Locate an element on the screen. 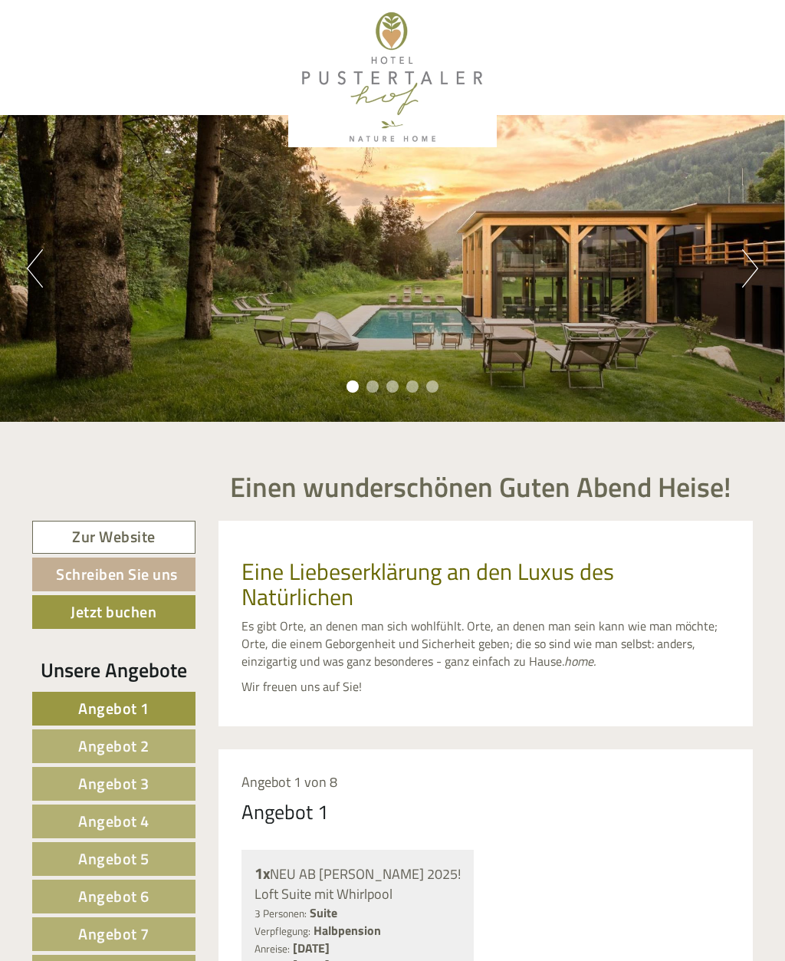  span: Angebot 6 is located at coordinates (113, 895).